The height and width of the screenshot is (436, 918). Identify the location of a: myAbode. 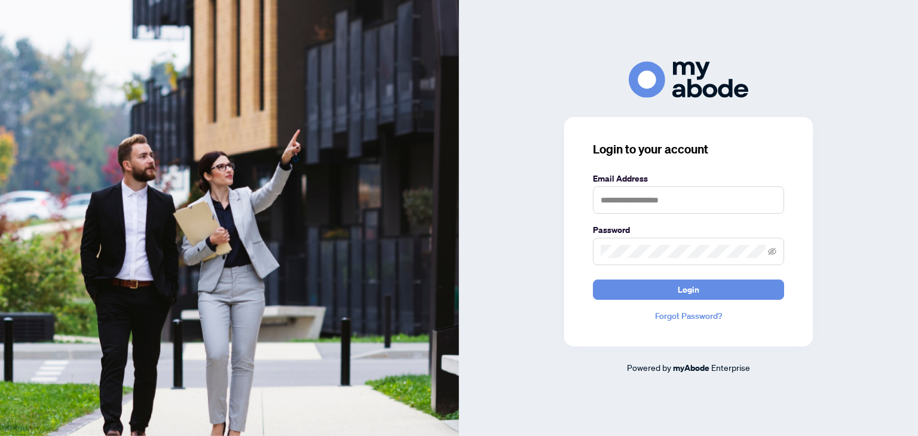
(691, 368).